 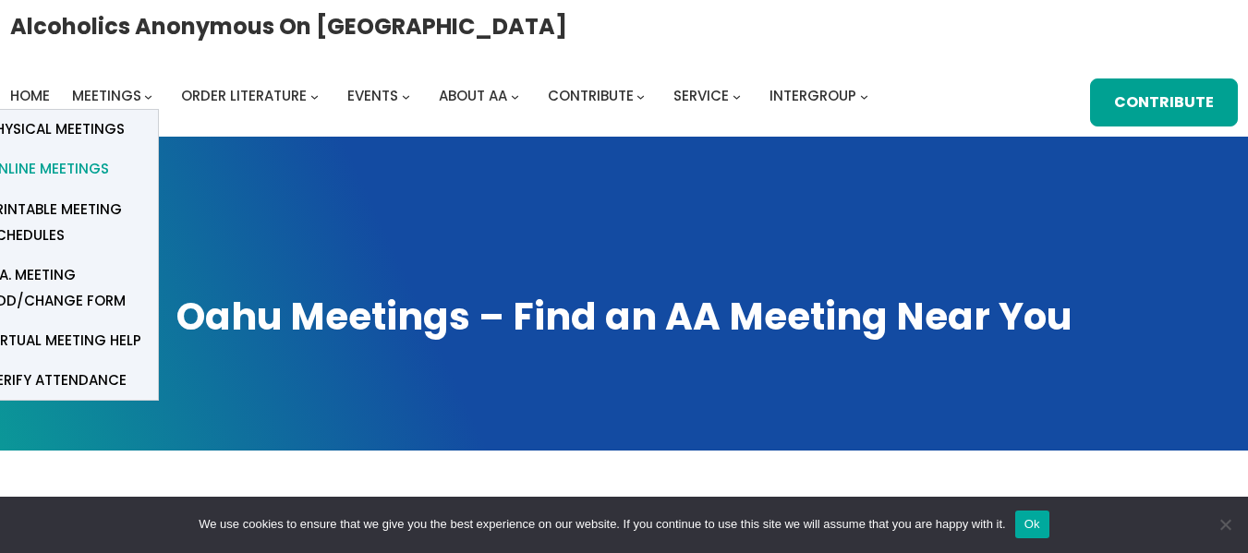 What do you see at coordinates (864, 95) in the screenshot?
I see `button: Intergroup submenu` at bounding box center [864, 95].